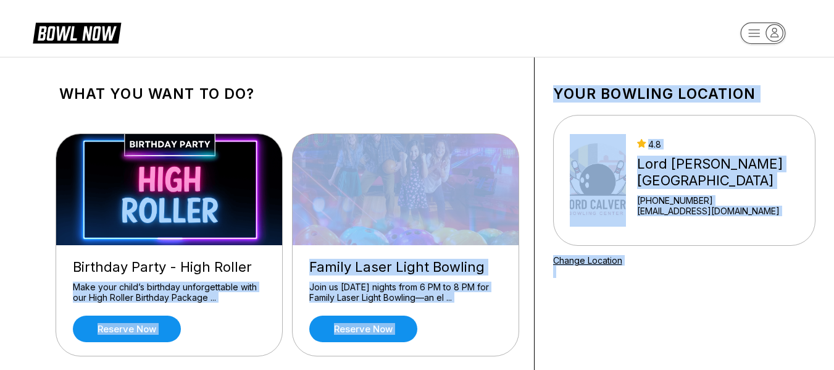 The height and width of the screenshot is (370, 834). Describe the element at coordinates (406, 190) in the screenshot. I see `img: Family Laser Light Bowling` at that location.